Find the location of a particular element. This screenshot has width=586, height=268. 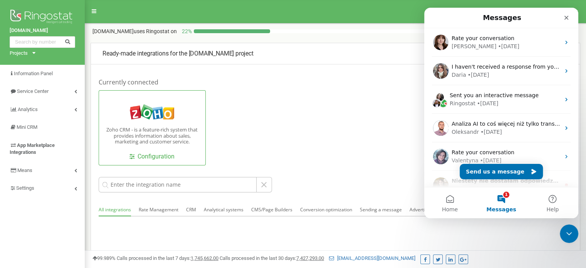

button: Conversion optimization is located at coordinates (326, 209).